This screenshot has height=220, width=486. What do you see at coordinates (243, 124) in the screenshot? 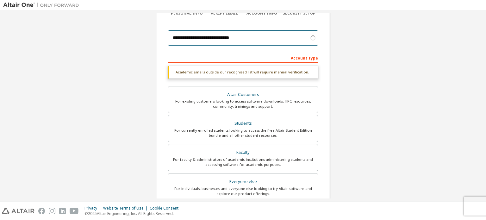
I see `div: Students` at bounding box center [243, 124].